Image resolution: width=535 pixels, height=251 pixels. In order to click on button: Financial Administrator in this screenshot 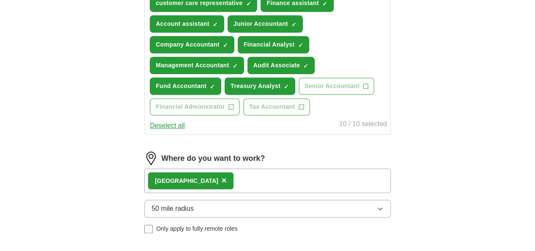, I will do `click(194, 107)`.